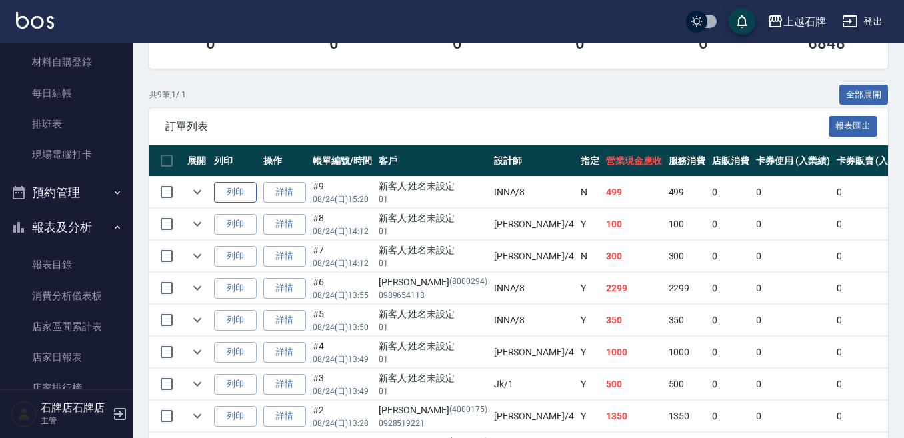 This screenshot has height=438, width=904. Describe the element at coordinates (67, 265) in the screenshot. I see `a: 報表目錄` at that location.